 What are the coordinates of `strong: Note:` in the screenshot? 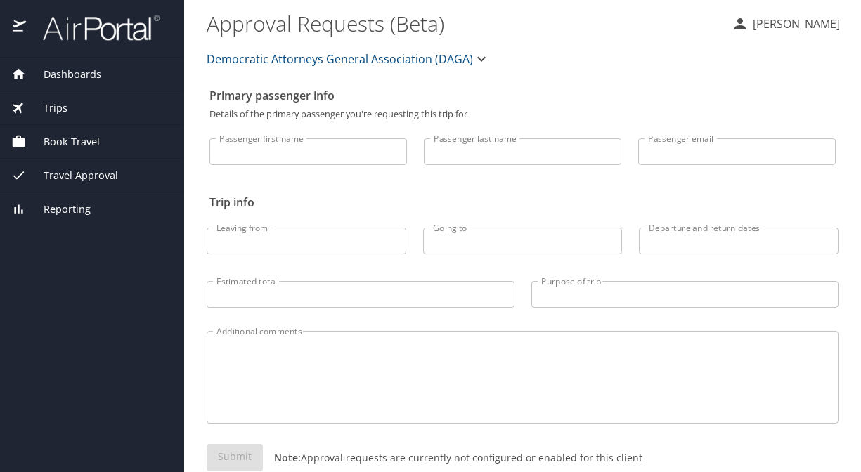 It's located at (287, 458).